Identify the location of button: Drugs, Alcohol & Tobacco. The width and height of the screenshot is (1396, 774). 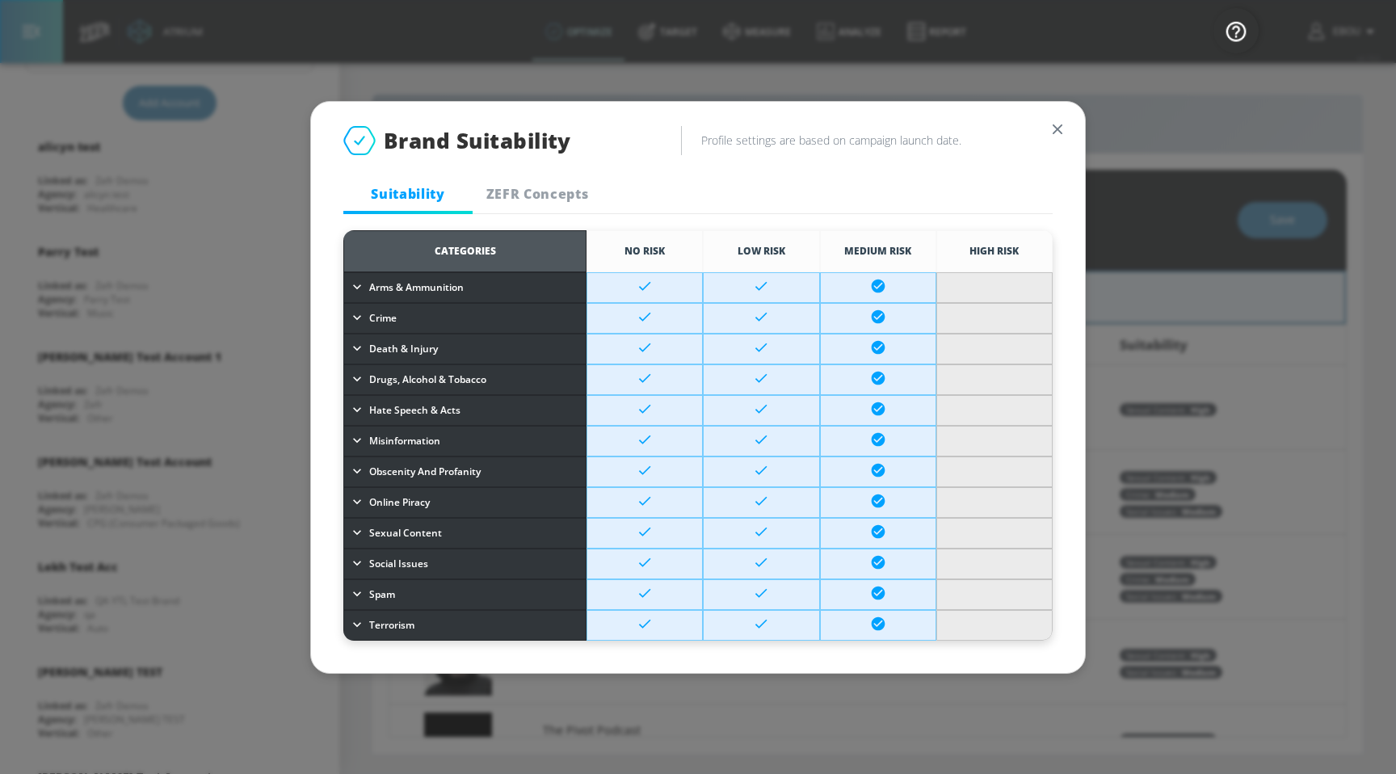
(464, 380).